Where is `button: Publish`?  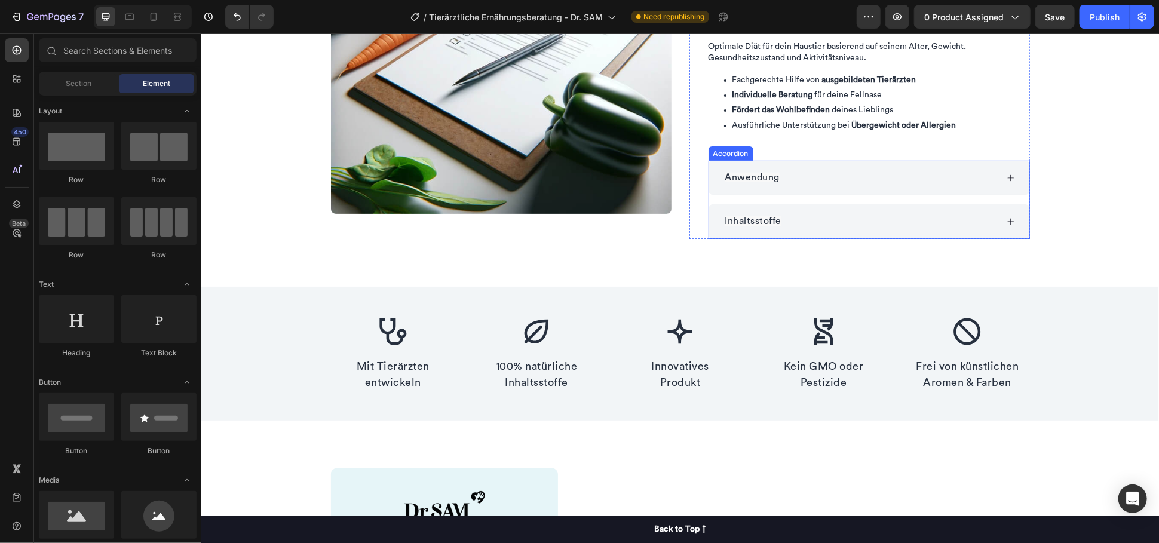
button: Publish is located at coordinates (1105, 17).